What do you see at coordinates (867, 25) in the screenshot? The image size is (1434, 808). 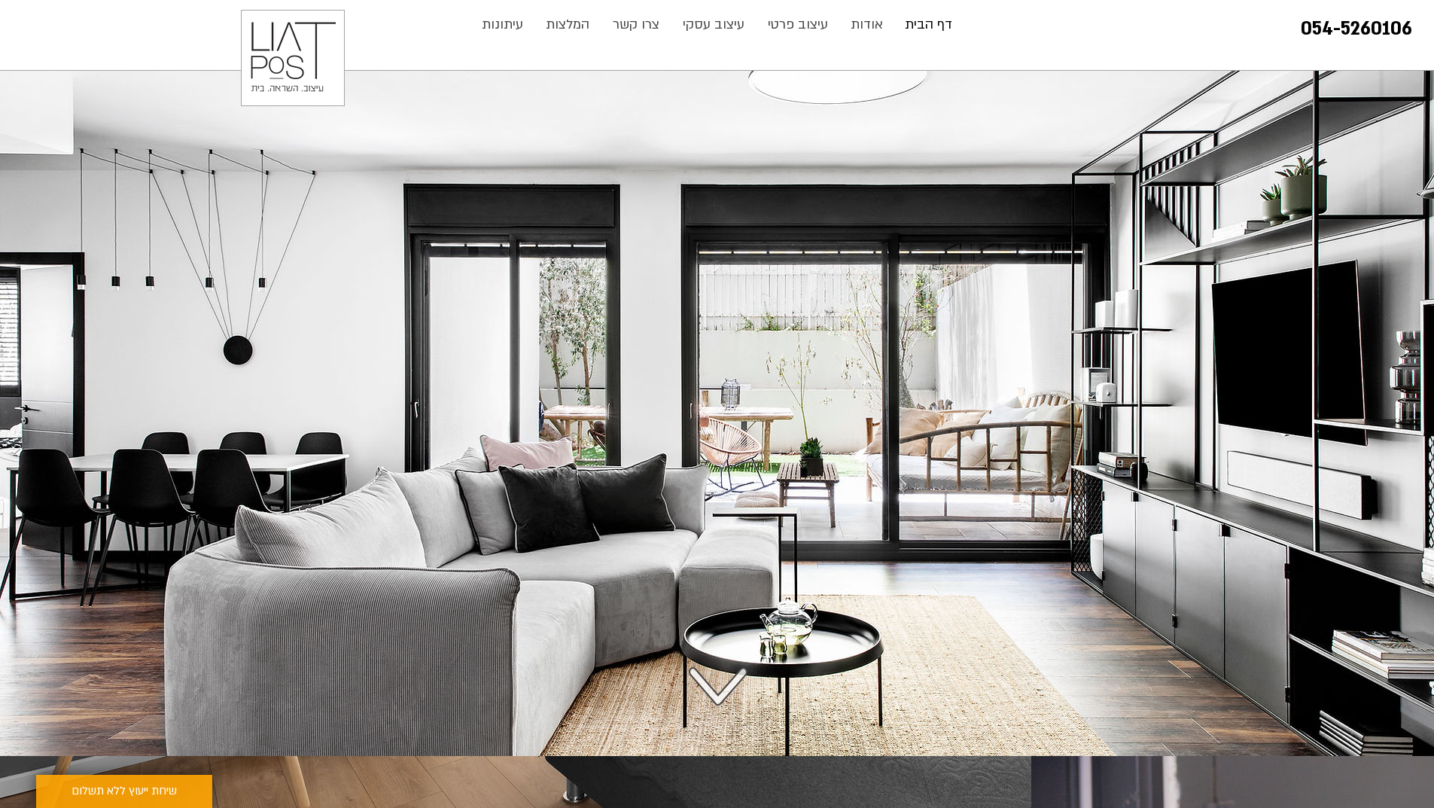 I see `a: אודות` at bounding box center [867, 25].